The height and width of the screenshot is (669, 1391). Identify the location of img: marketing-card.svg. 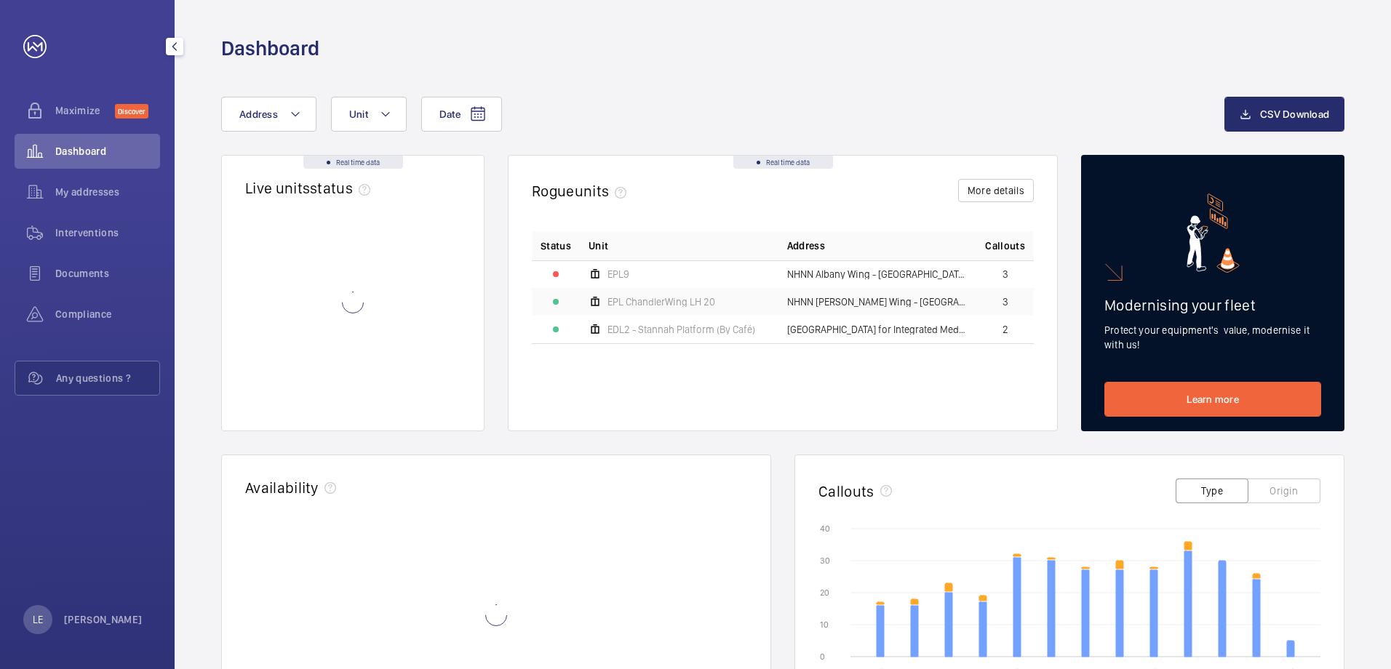
(1213, 233).